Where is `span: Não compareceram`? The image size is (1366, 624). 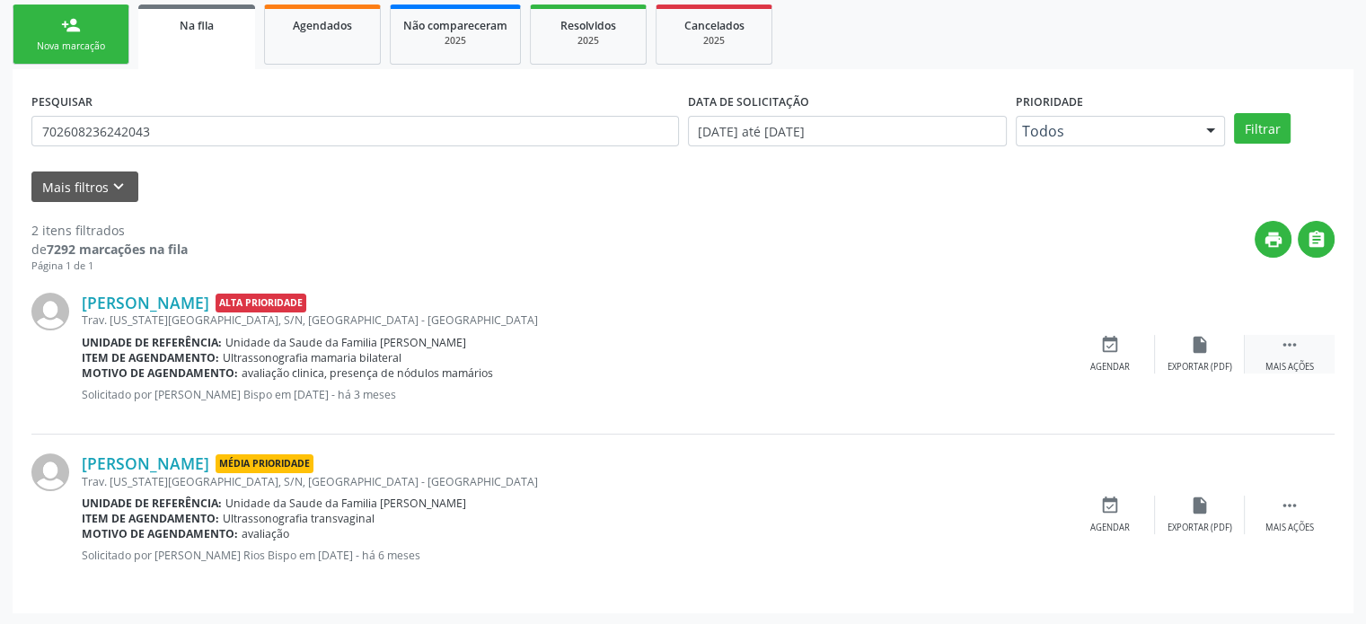
span: Não compareceram is located at coordinates (455, 25).